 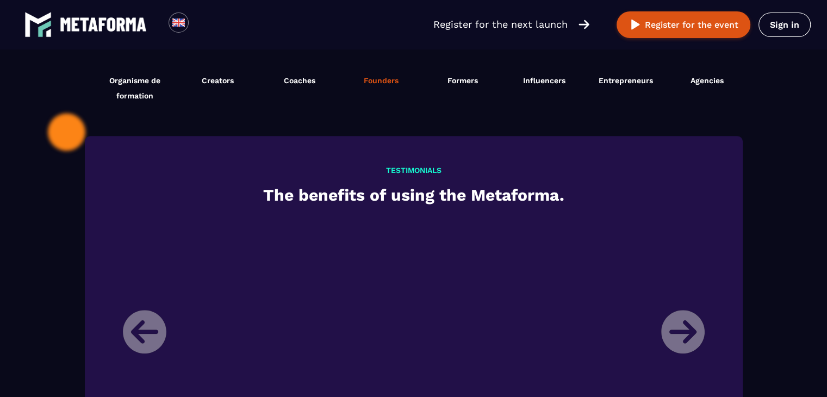 I want to click on button: Register for the event, so click(x=684, y=24).